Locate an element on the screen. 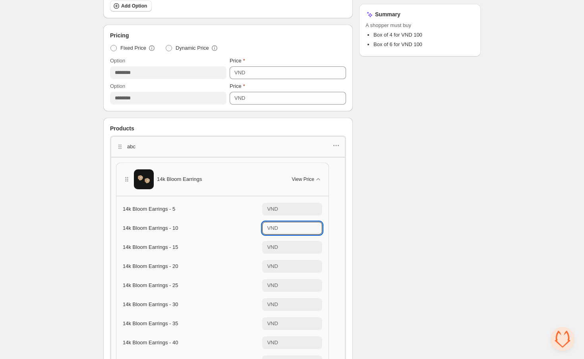 This screenshot has height=359, width=584. span: 14k Bloom Earrings is located at coordinates (179, 179).